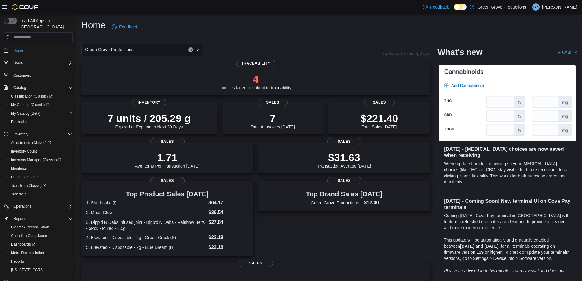 The height and width of the screenshot is (281, 582). What do you see at coordinates (41, 122) in the screenshot?
I see `button: Promotions` at bounding box center [41, 122].